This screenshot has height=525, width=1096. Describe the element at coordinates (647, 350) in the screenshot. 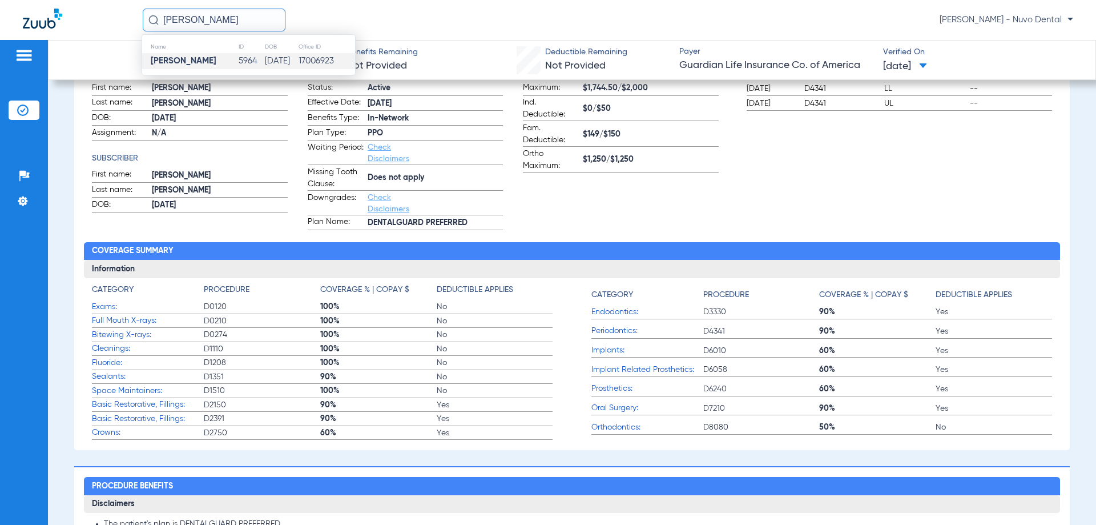

I see `span: Implants:` at that location.